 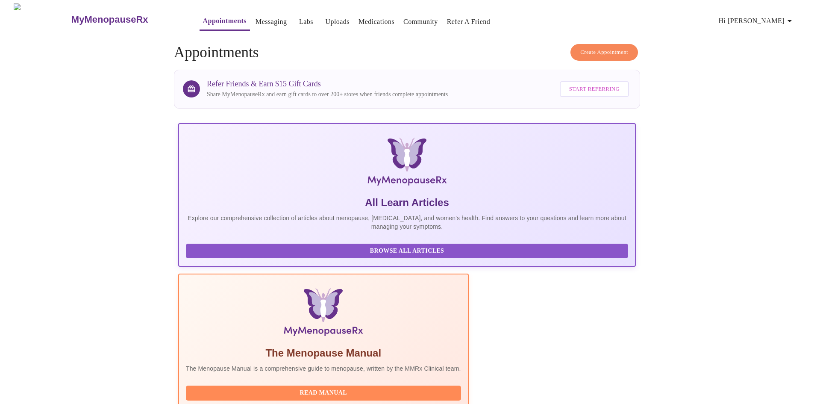 I want to click on button: Browse All Articles, so click(x=407, y=251).